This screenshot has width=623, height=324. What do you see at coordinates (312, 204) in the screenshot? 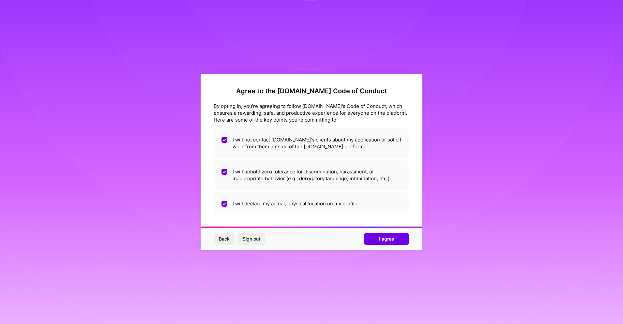
I see `li: I will declare my actual, physical location on my profile.` at bounding box center [312, 204].